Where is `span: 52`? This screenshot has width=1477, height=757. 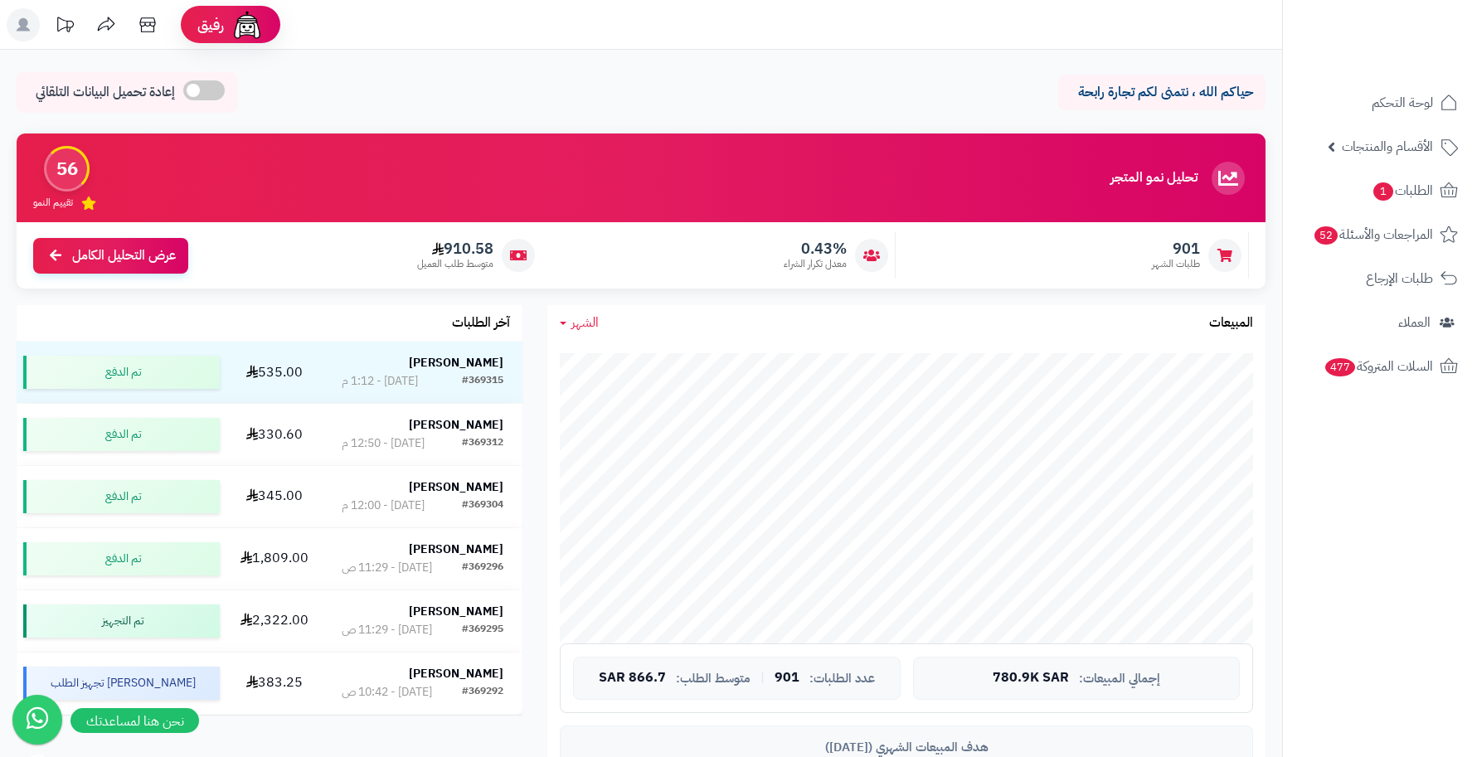 span: 52 is located at coordinates (1326, 236).